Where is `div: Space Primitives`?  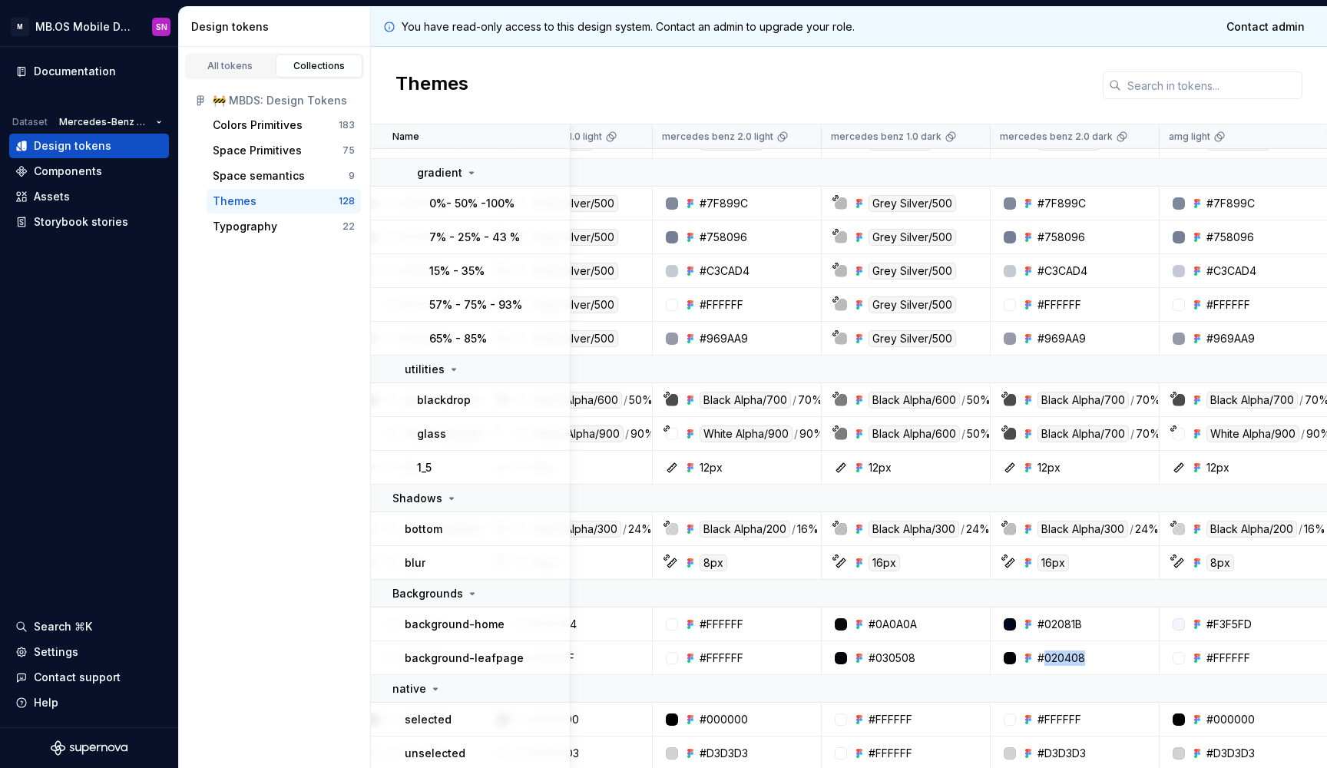 div: Space Primitives is located at coordinates (257, 151).